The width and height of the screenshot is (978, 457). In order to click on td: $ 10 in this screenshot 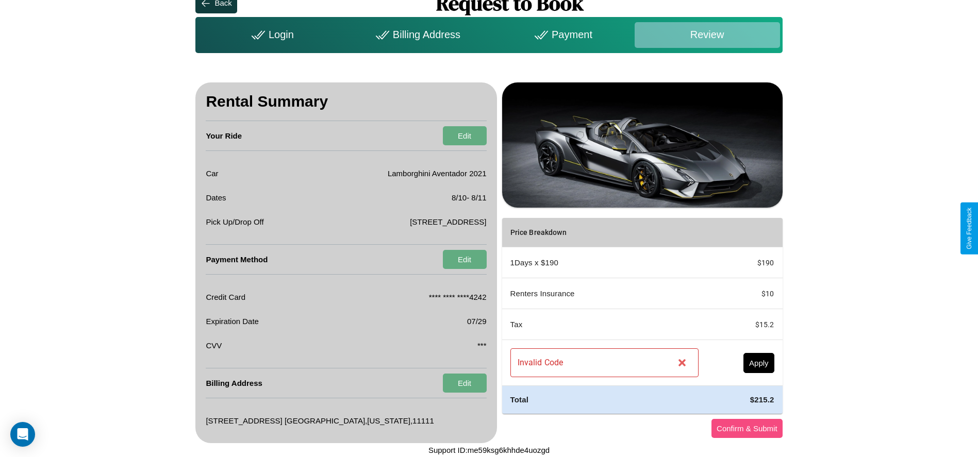, I will do `click(745, 294)`.